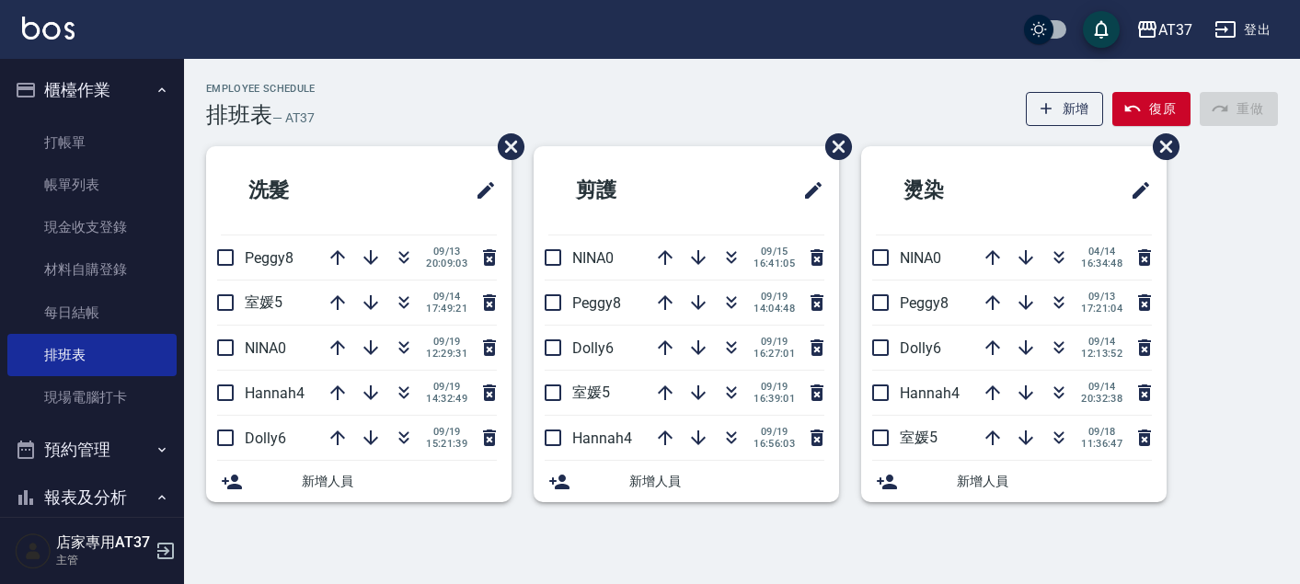  I want to click on span: 16:27:01, so click(774, 353).